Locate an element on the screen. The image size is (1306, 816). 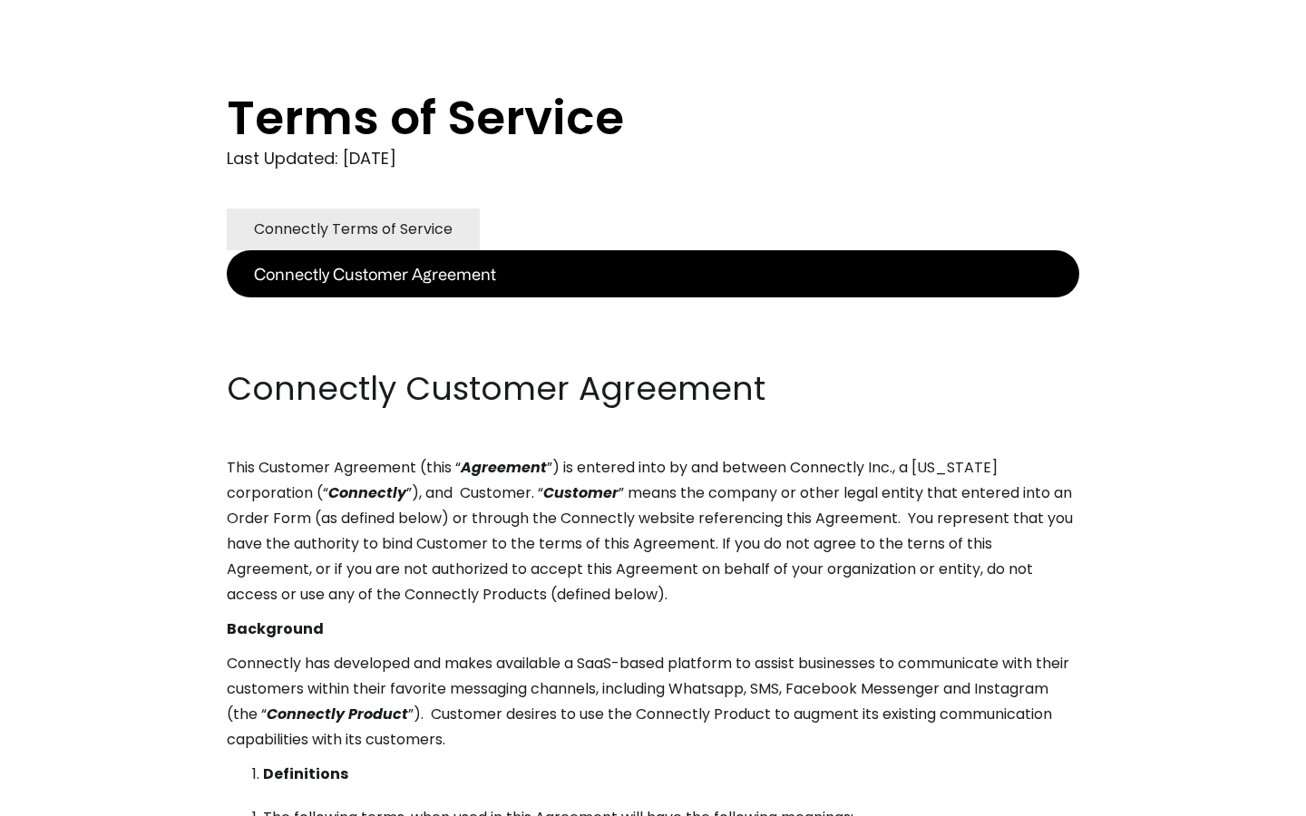
p: Connectly has developed and makes available a SaaS-based platform to assist businesses to communi... is located at coordinates (653, 702).